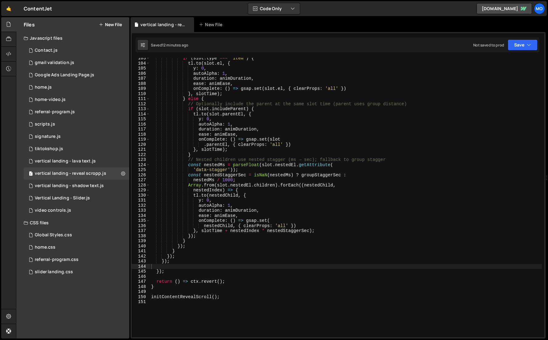  What do you see at coordinates (76, 260) in the screenshot?
I see `div: 10184/37629.css` at bounding box center [76, 260].